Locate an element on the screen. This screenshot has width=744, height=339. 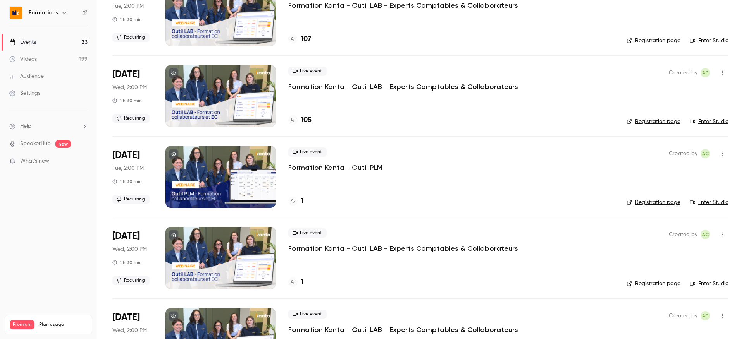
div: Sep 16 Tue, 2:00 PM (Europe/Paris) is located at coordinates (132, 177).